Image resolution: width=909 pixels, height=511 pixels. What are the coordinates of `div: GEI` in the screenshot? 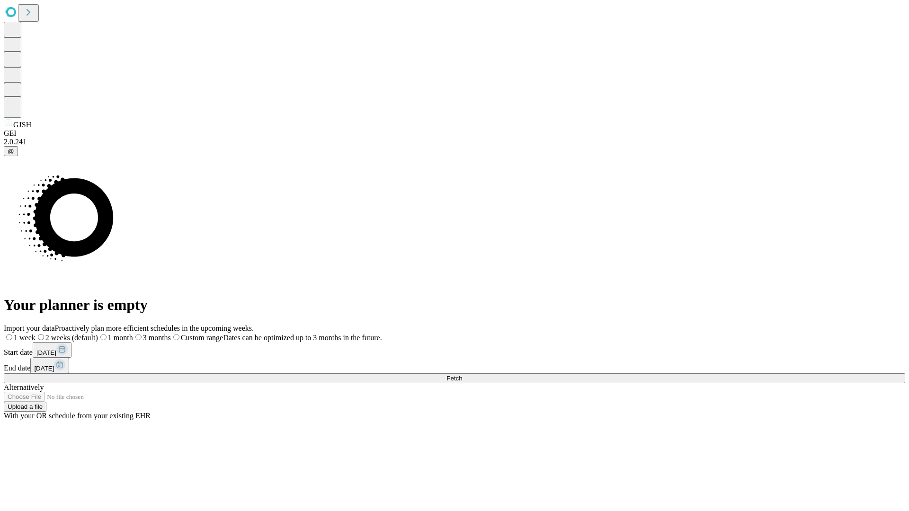 It's located at (454, 133).